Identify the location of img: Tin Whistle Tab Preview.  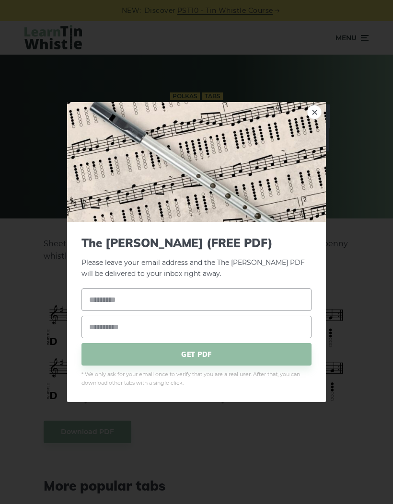
(197, 162).